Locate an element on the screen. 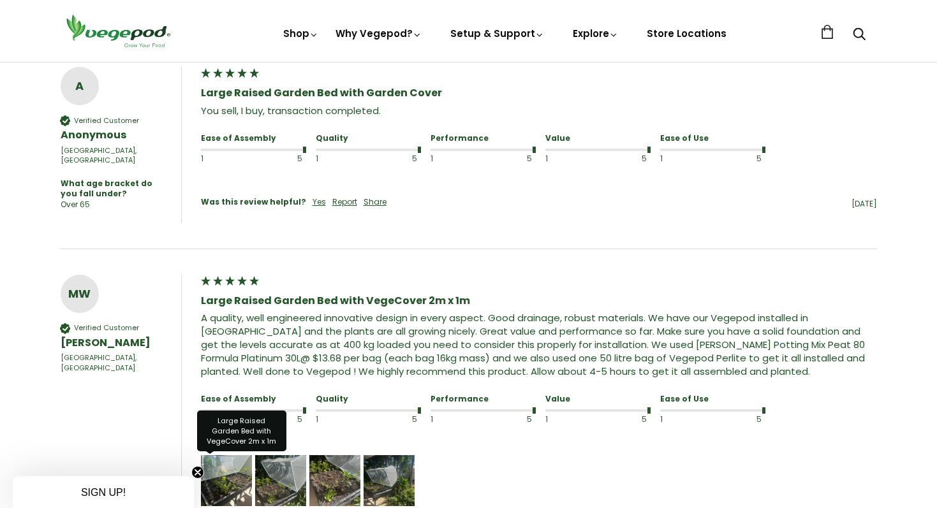 The width and height of the screenshot is (937, 508). a: Shop is located at coordinates (301, 33).